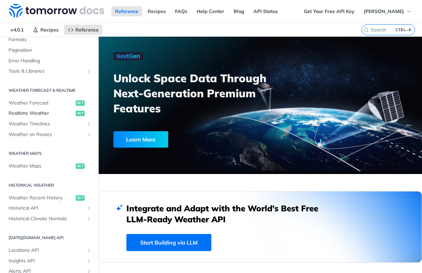 The height and width of the screenshot is (273, 422). I want to click on span: Weather Recent History, so click(41, 198).